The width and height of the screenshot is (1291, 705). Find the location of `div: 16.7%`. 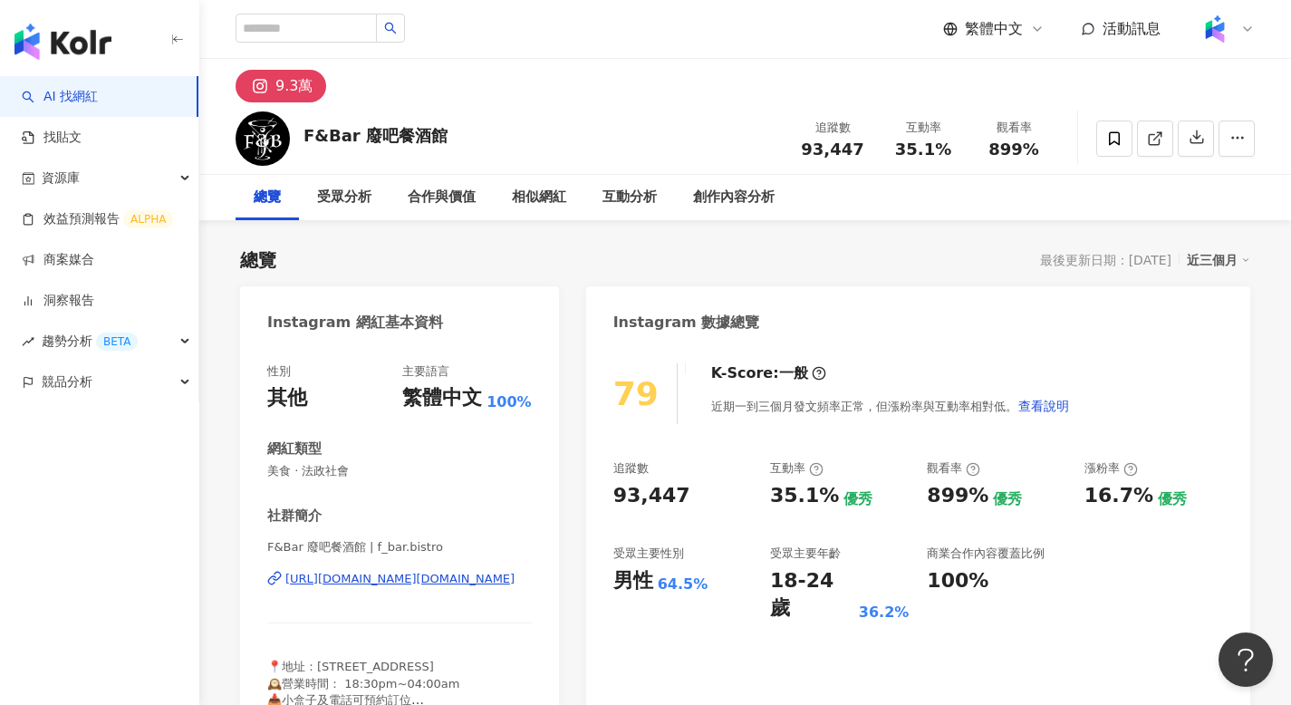

div: 16.7% is located at coordinates (1119, 496).